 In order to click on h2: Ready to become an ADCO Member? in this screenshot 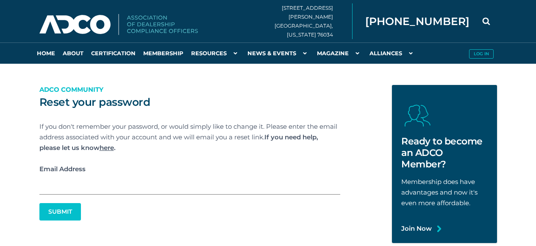, I will do `click(445, 152)`.